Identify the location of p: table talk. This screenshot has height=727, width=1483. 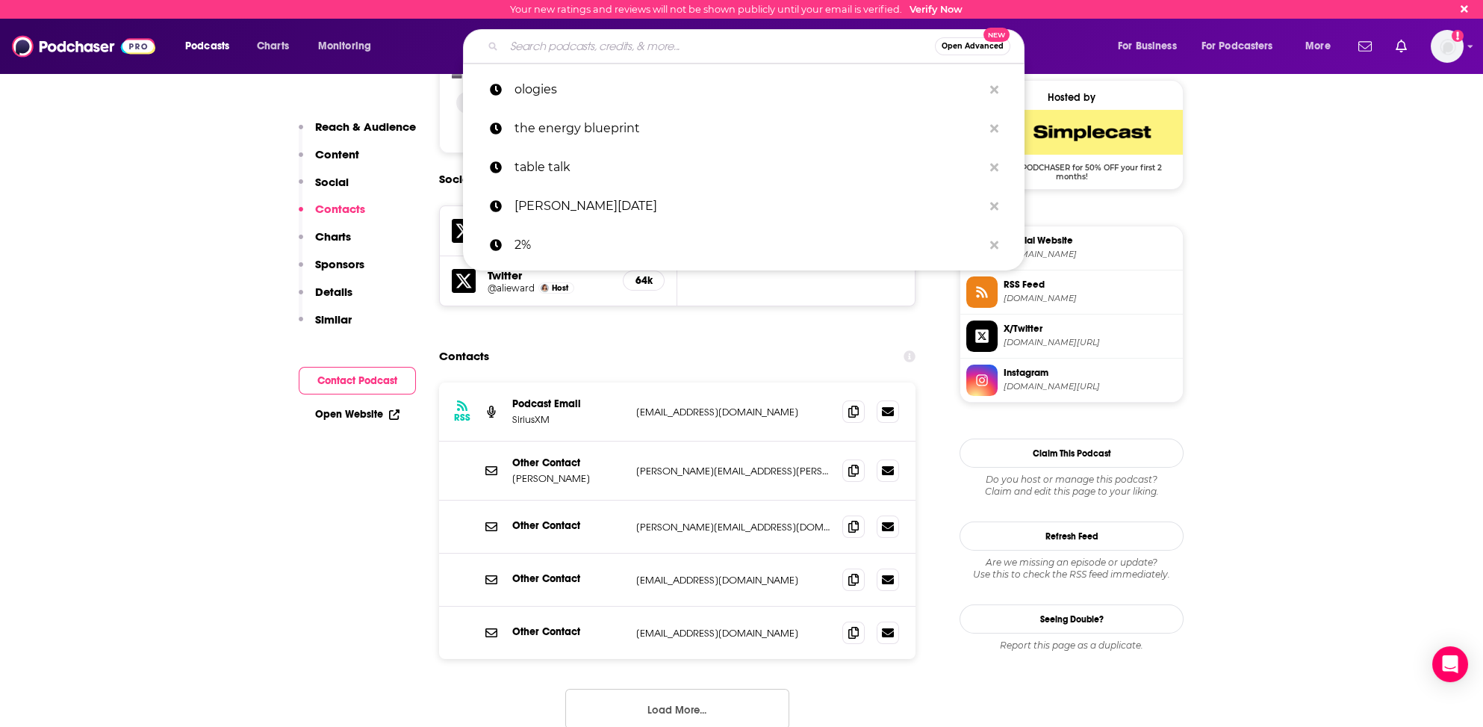
(748, 167).